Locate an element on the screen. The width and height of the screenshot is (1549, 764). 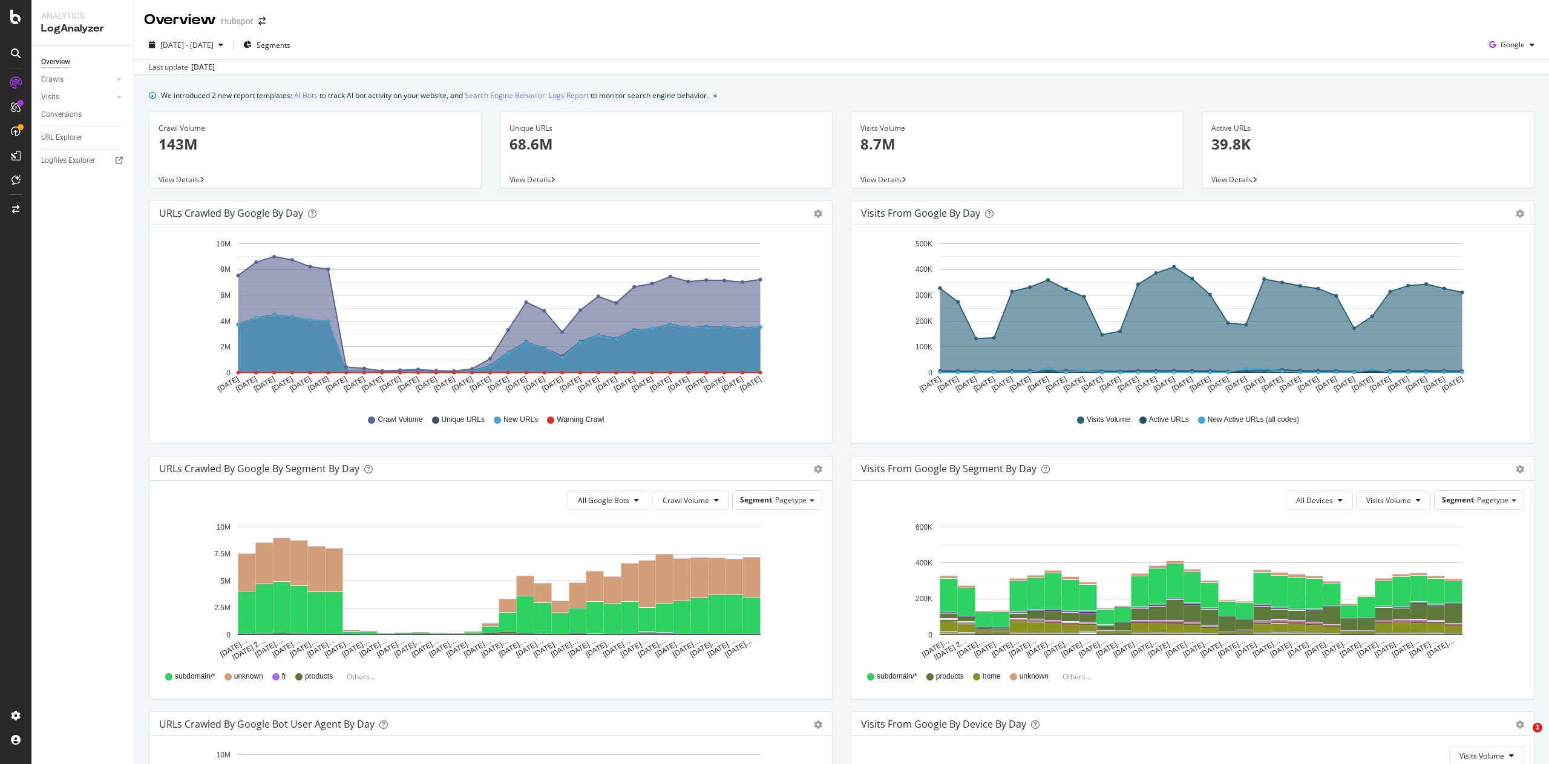
text: 600K is located at coordinates (924, 527).